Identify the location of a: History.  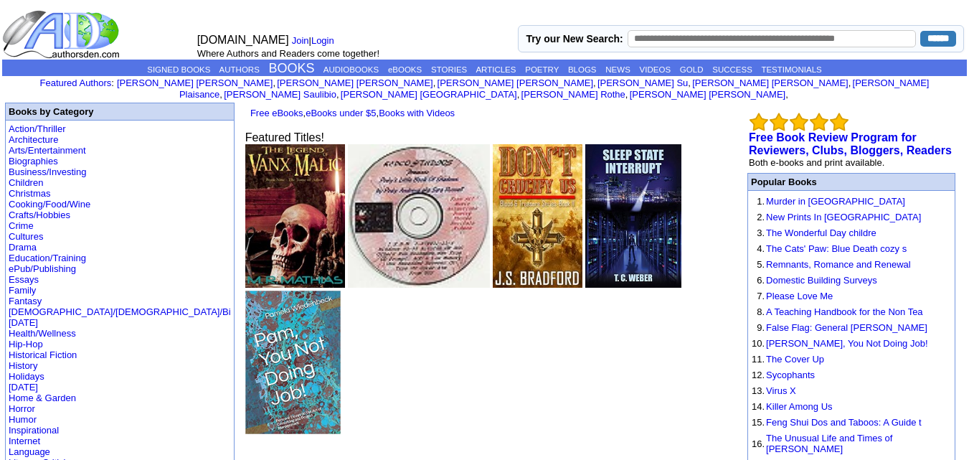
(23, 365).